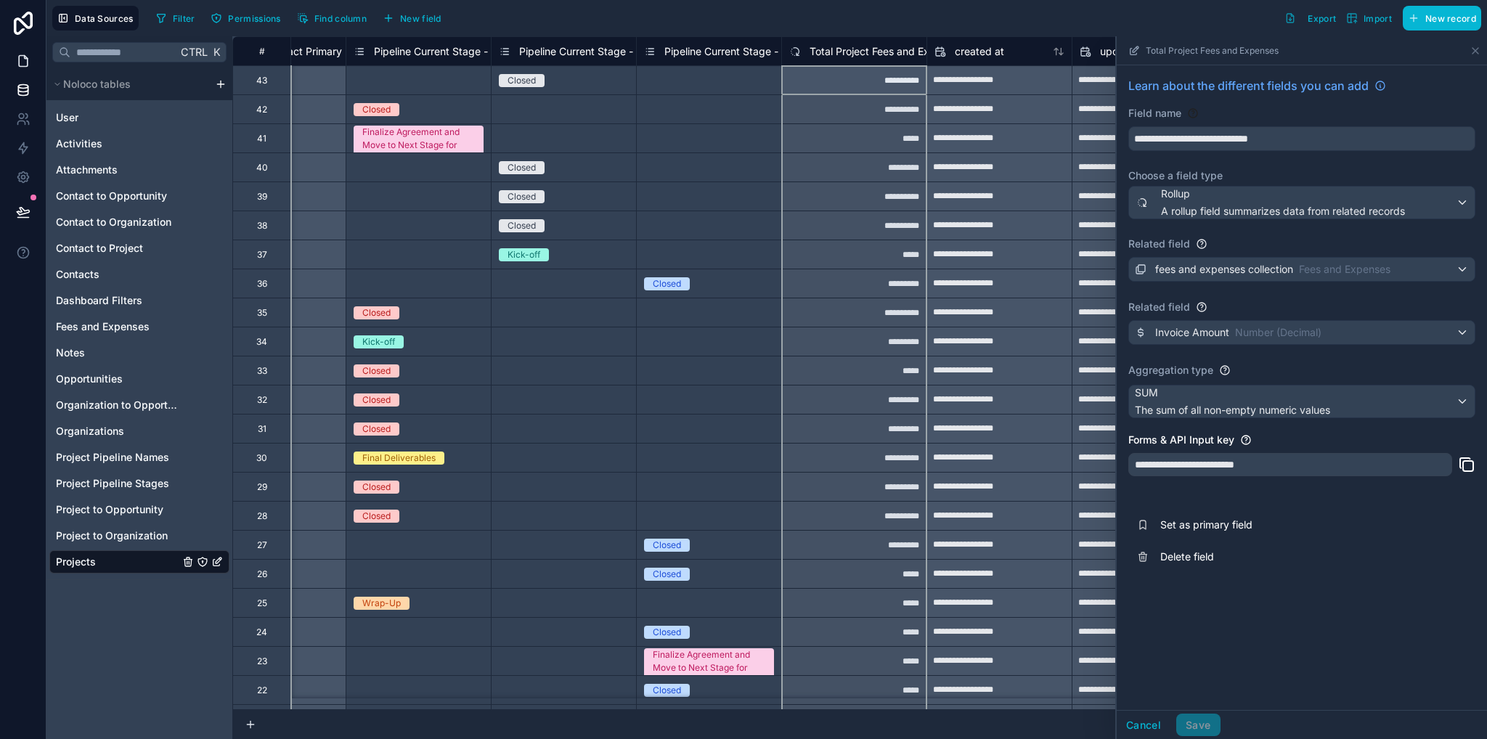 The image size is (1487, 739). What do you see at coordinates (139, 274) in the screenshot?
I see `div: Contacts` at bounding box center [139, 274].